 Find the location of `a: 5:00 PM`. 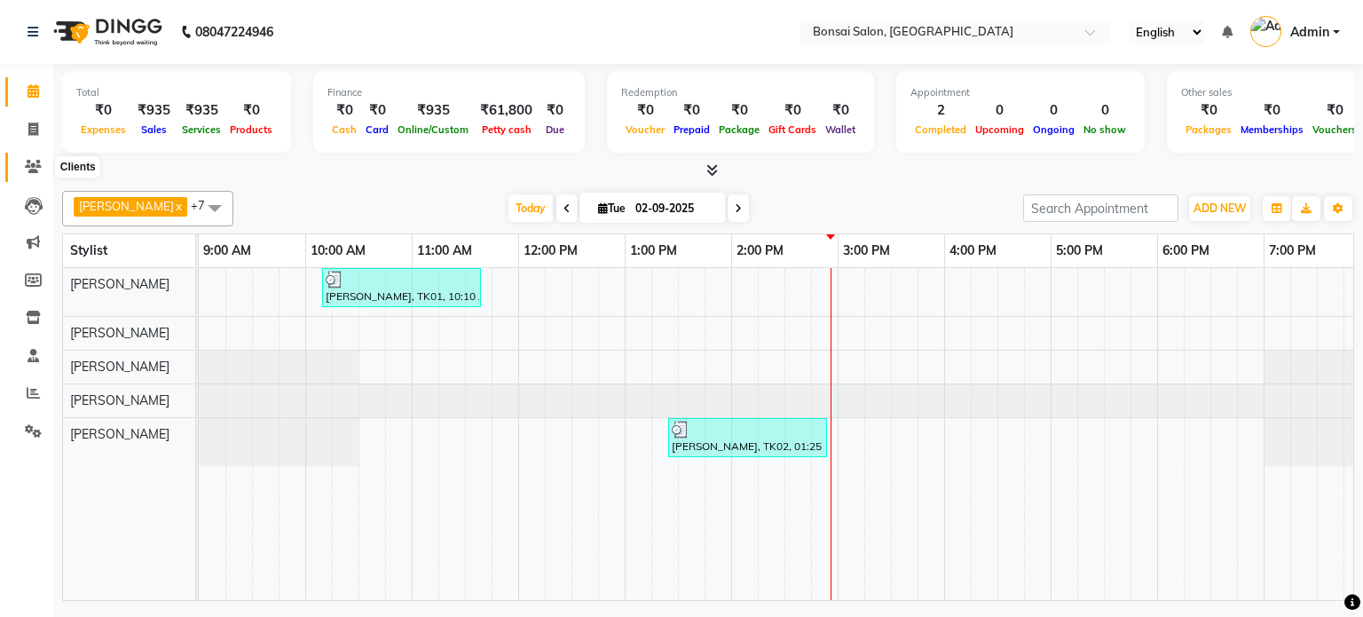

a: 5:00 PM is located at coordinates (1079, 250).